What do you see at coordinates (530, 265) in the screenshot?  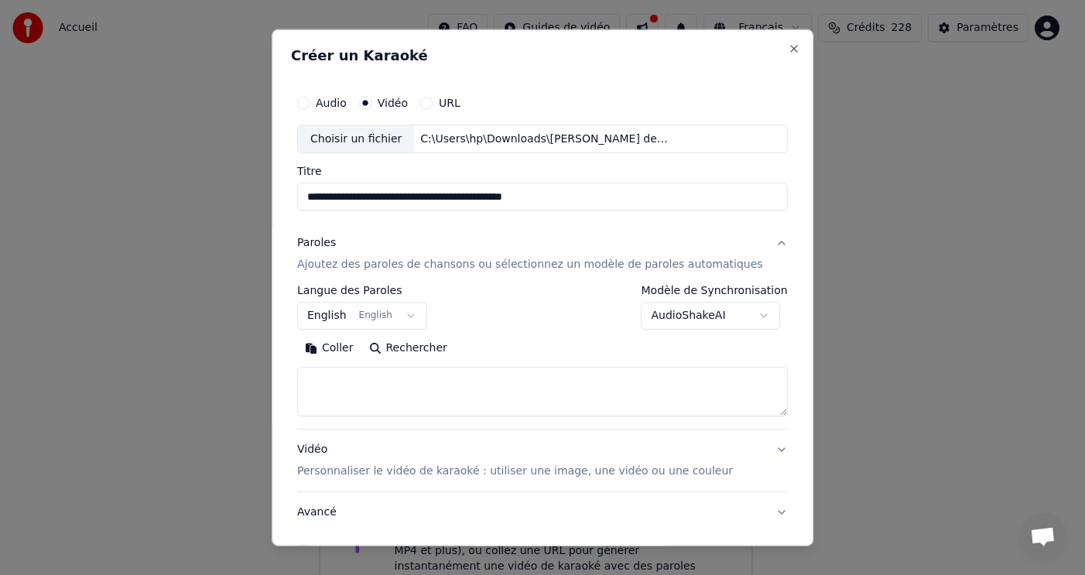 I see `p: Ajoutez des paroles de chansons ou sélectionnez un modèle de paroles automatiques` at bounding box center [530, 265].